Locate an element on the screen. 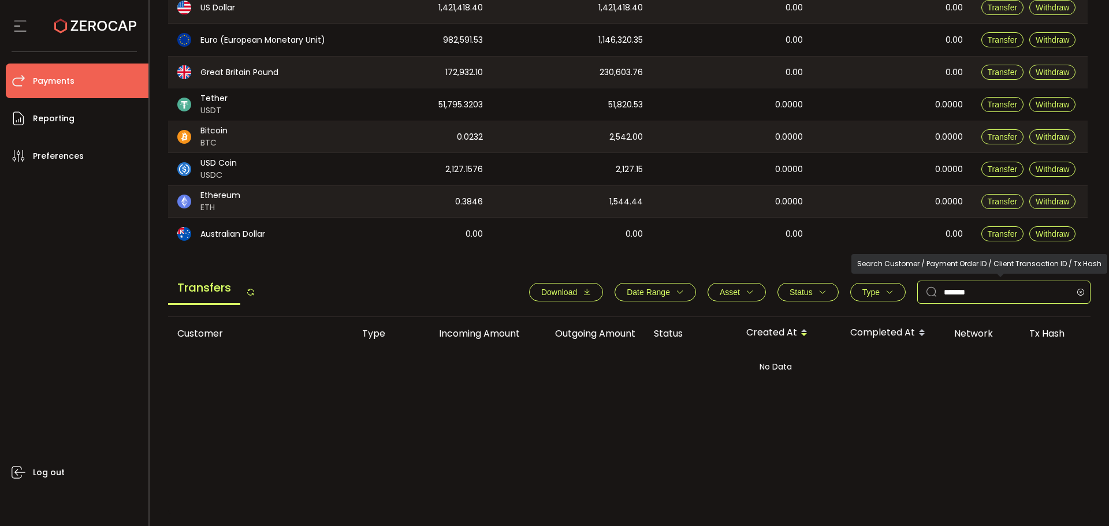  span: Transfers is located at coordinates (204, 288).